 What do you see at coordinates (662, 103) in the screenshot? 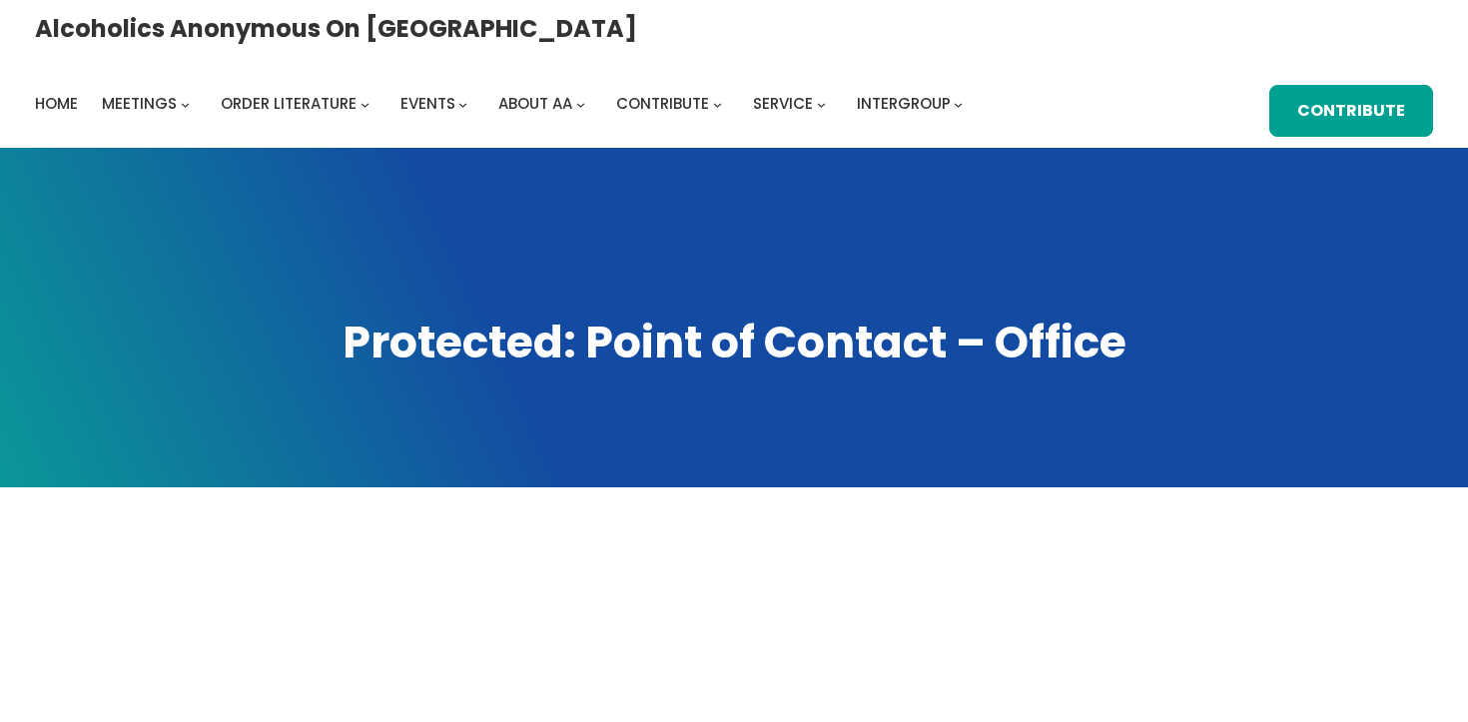
I see `span: Contribute` at bounding box center [662, 103].